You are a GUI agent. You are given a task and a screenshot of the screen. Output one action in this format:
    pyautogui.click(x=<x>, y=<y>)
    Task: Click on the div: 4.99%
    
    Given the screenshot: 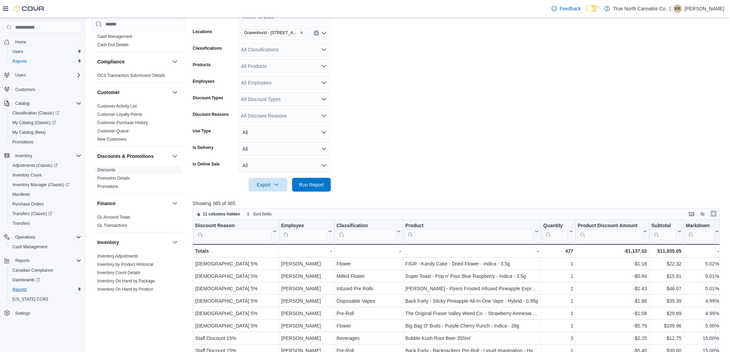 What is the action you would take?
    pyautogui.click(x=703, y=301)
    